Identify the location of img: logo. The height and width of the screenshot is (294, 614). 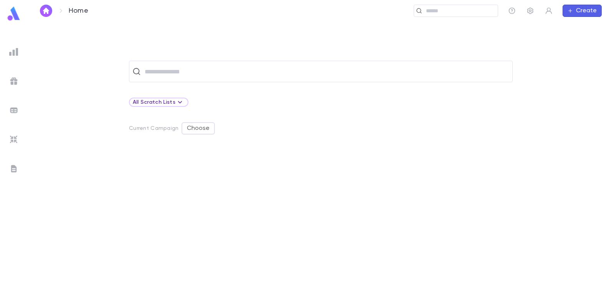
(14, 13).